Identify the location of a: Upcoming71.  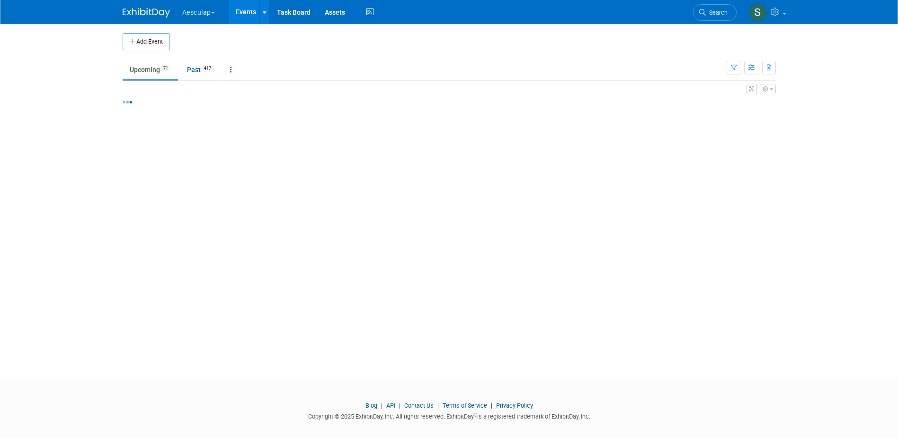
(150, 70).